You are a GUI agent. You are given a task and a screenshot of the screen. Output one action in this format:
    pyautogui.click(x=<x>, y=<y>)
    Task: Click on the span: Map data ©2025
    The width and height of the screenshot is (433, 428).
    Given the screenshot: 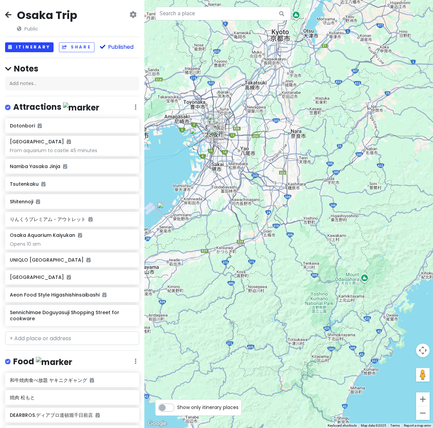 What is the action you would take?
    pyautogui.click(x=373, y=425)
    